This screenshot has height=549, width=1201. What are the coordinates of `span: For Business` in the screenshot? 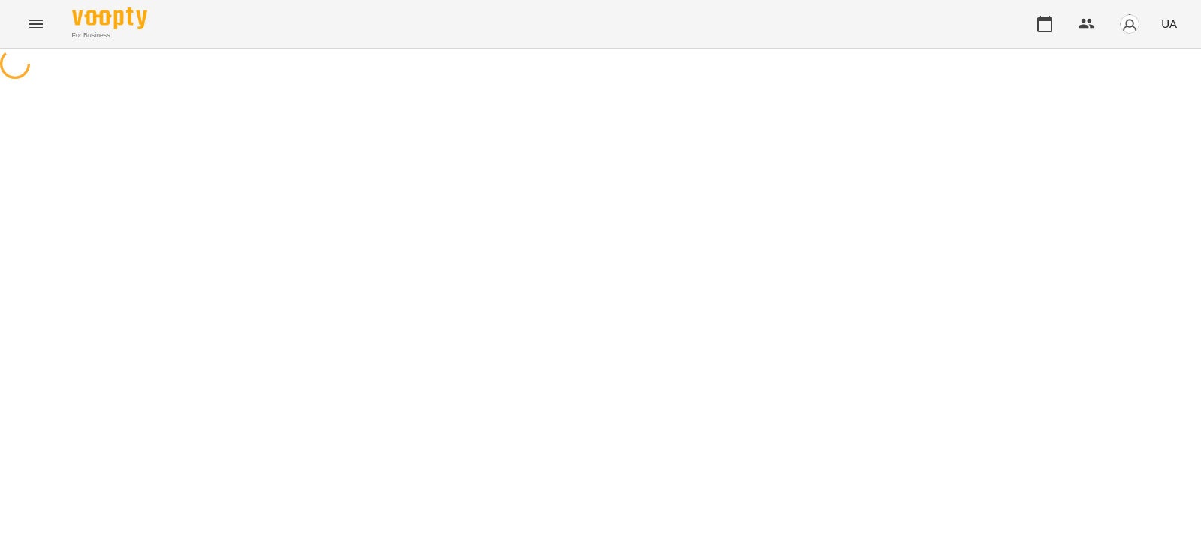 It's located at (110, 35).